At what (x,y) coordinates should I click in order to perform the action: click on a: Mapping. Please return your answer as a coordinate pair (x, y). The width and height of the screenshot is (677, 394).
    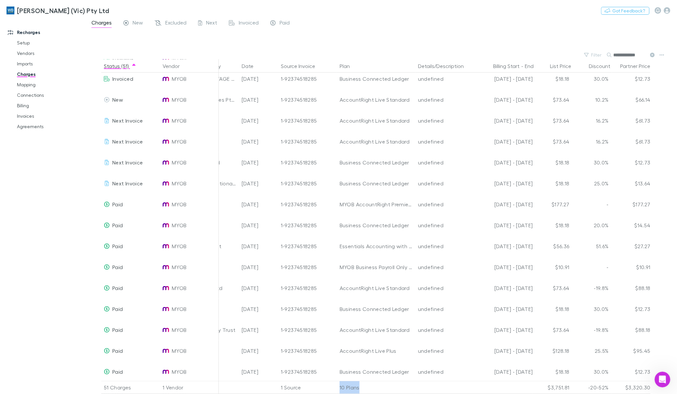
    Looking at the image, I should click on (50, 85).